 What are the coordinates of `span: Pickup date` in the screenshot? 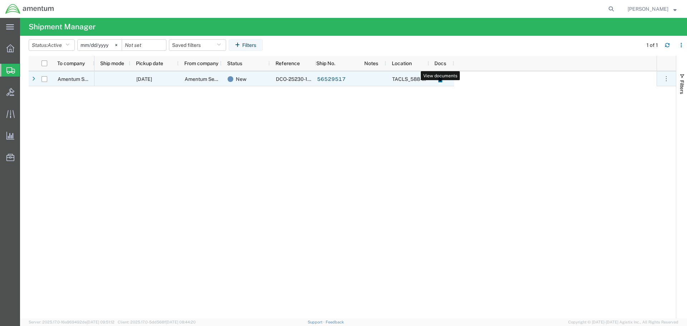 It's located at (149, 63).